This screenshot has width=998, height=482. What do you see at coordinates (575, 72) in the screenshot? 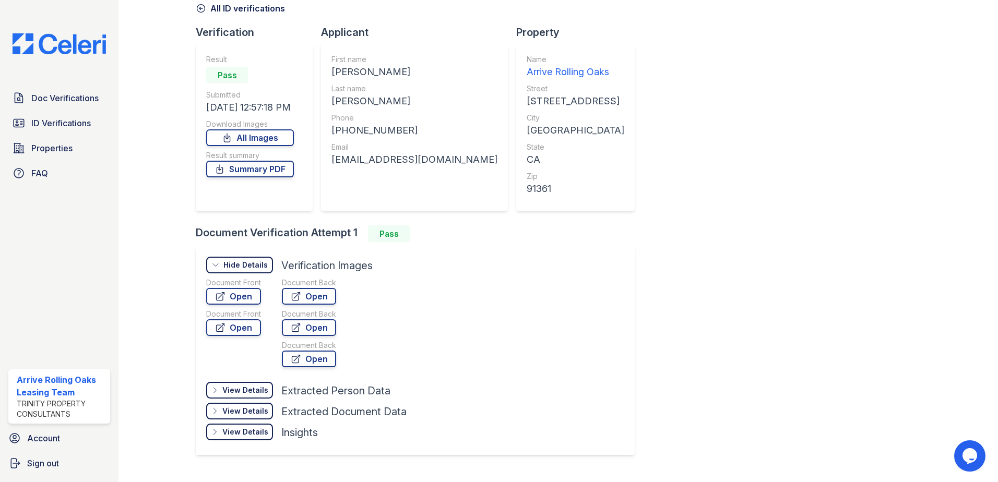
I see `div: Arrive Rolling Oaks` at bounding box center [575, 72].